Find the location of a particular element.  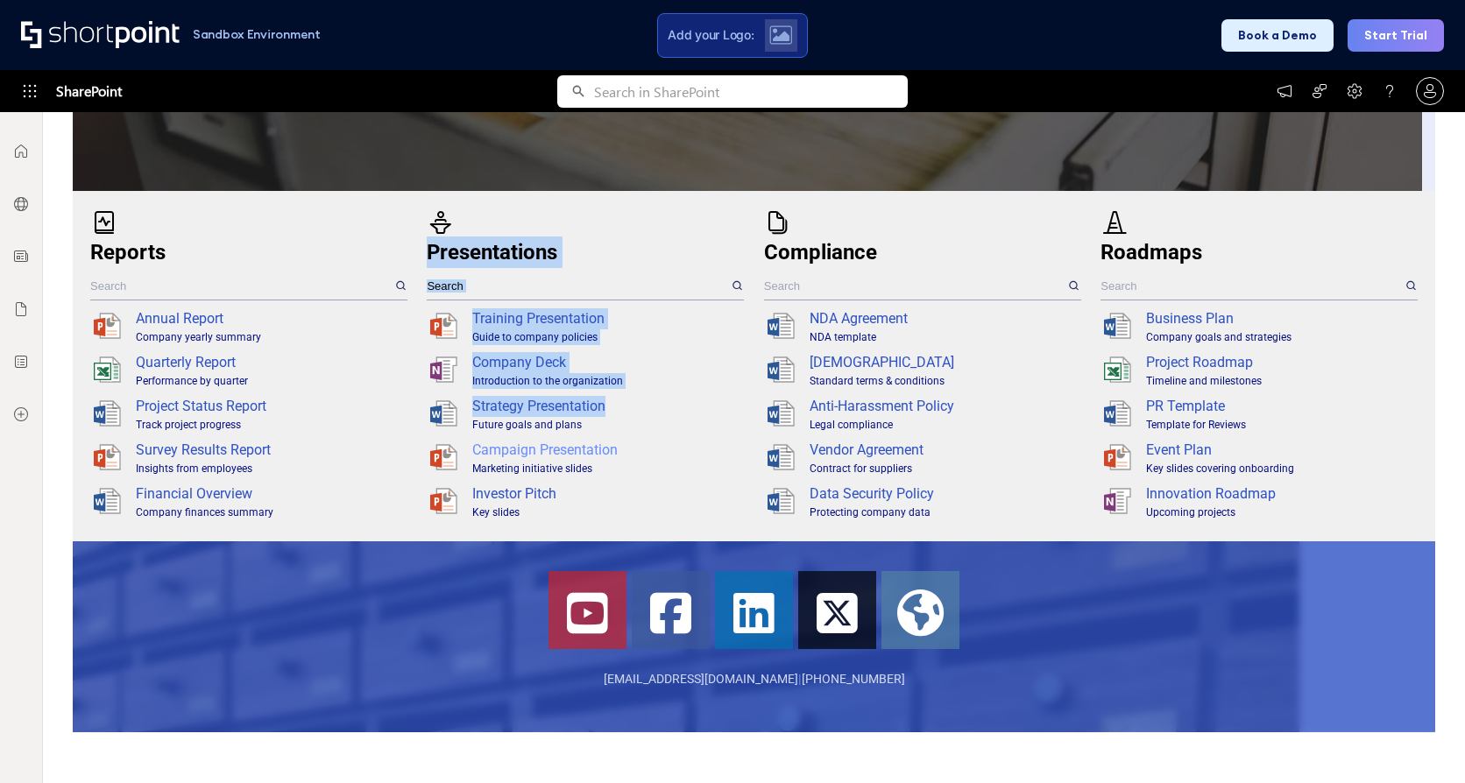

div: NDA template is located at coordinates (944, 337).